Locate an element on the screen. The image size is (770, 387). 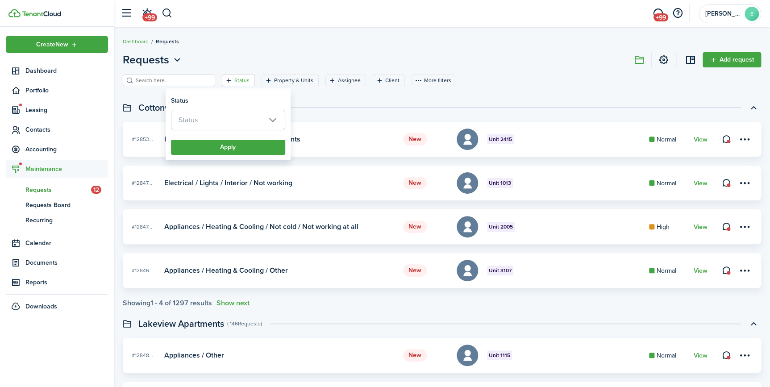
badge: Unit 2005 is located at coordinates (501, 227).